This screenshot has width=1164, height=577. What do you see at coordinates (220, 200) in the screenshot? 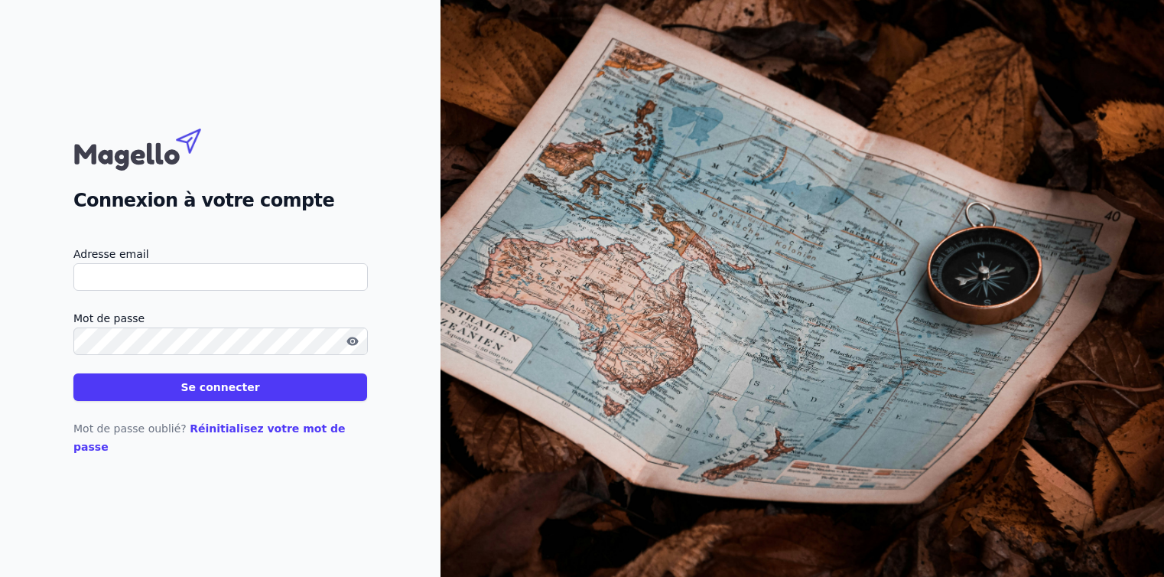
I see `h2: Connexion à votre compte` at bounding box center [220, 200].